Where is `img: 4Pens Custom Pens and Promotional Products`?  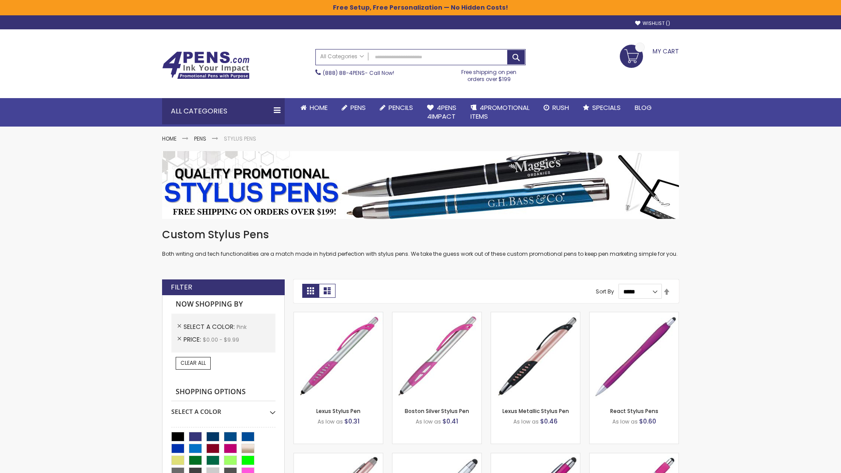 img: 4Pens Custom Pens and Promotional Products is located at coordinates (206, 65).